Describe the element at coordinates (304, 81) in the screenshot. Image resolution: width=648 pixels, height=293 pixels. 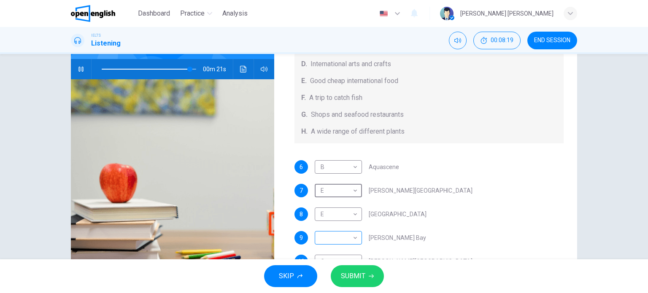
I see `span: E.` at that location.